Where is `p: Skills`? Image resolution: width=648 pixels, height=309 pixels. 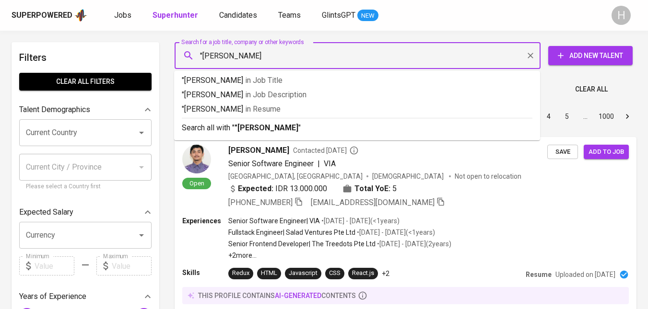
p: Skills is located at coordinates (205, 273).